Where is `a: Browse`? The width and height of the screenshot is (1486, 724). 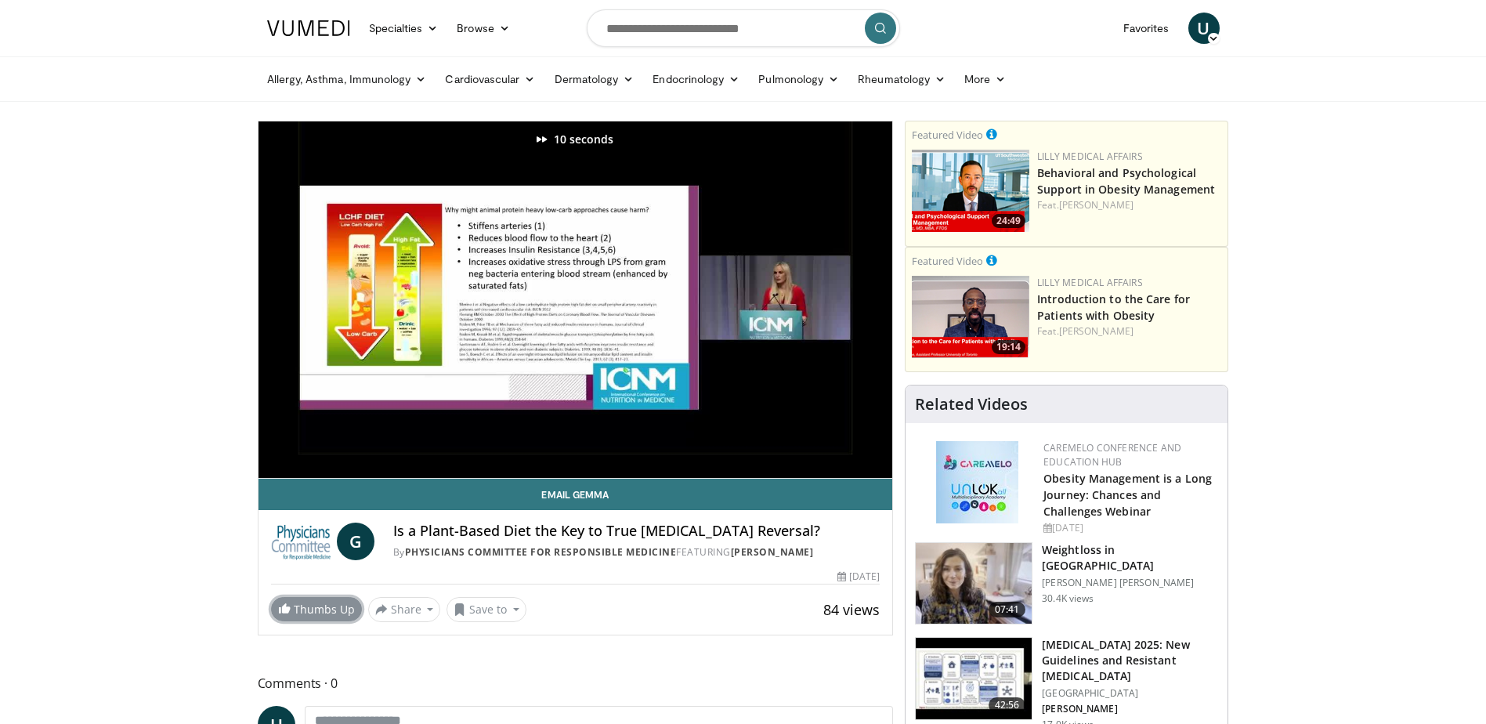 a: Browse is located at coordinates (483, 28).